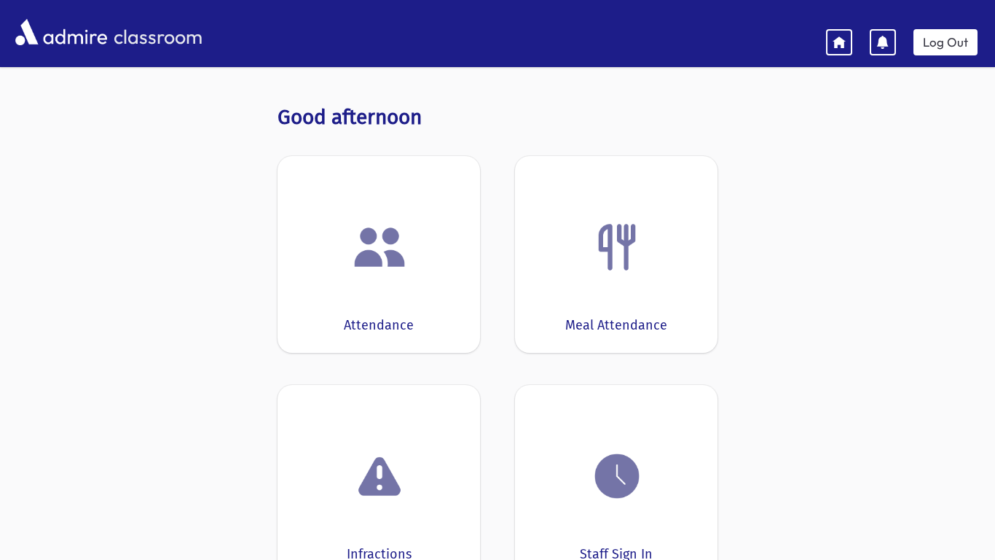  What do you see at coordinates (498, 117) in the screenshot?
I see `h3: Good afternoon` at bounding box center [498, 117].